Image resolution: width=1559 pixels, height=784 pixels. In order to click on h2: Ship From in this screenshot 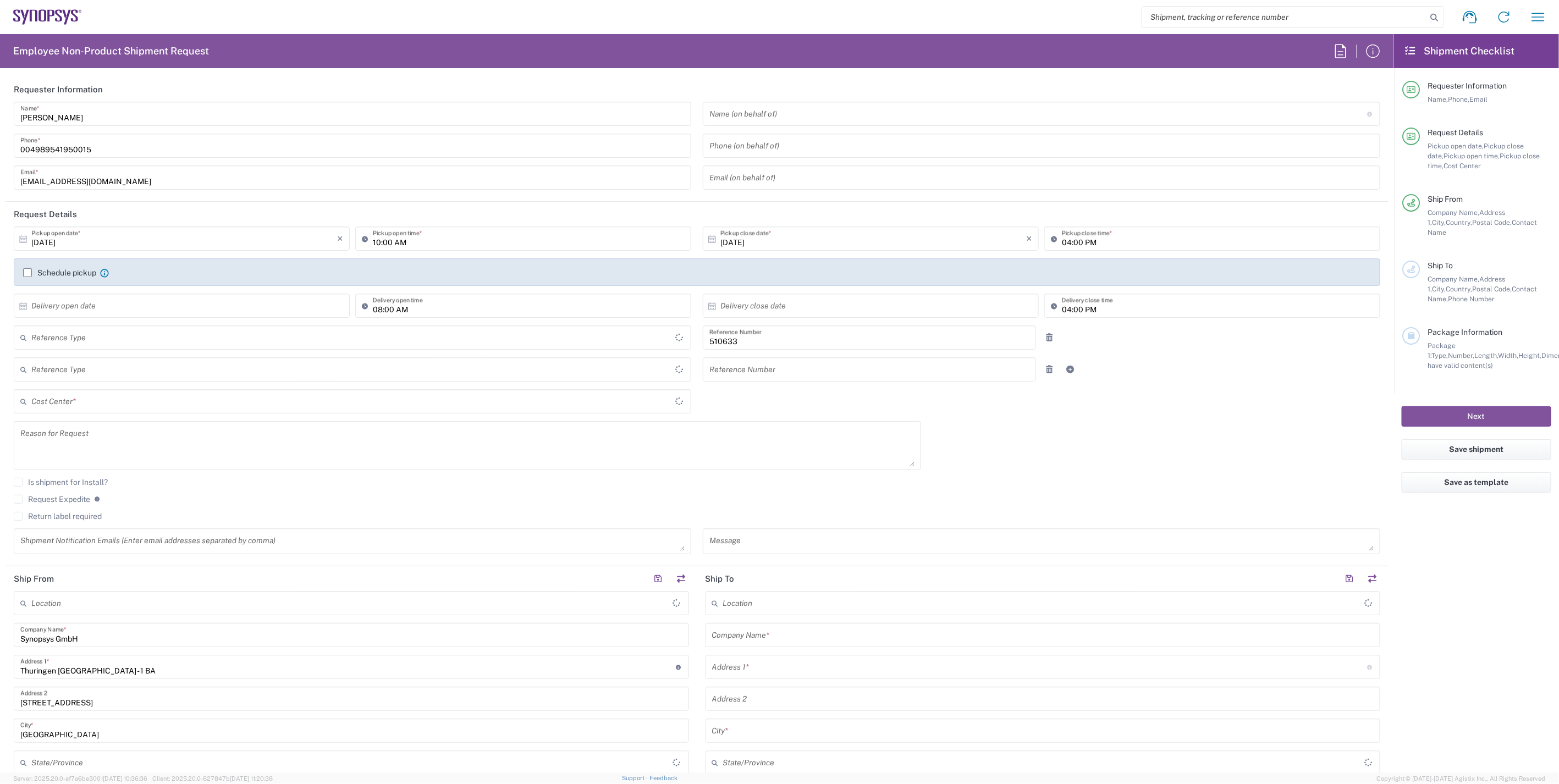, I will do `click(34, 579)`.